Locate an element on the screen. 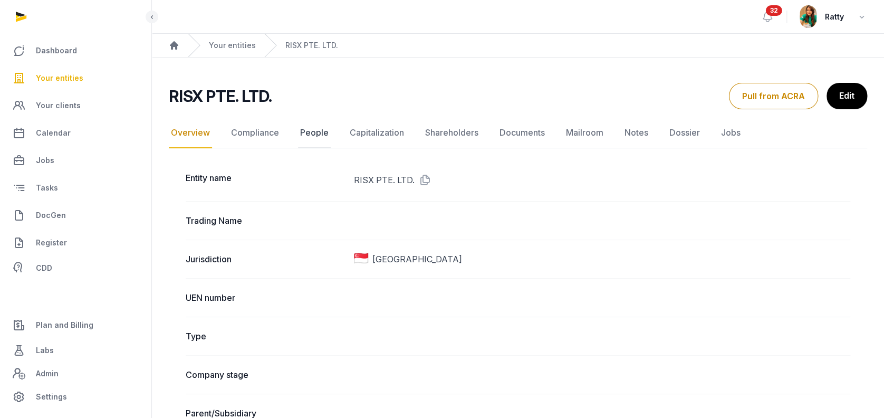 This screenshot has height=418, width=884. span: Ratty is located at coordinates (834, 17).